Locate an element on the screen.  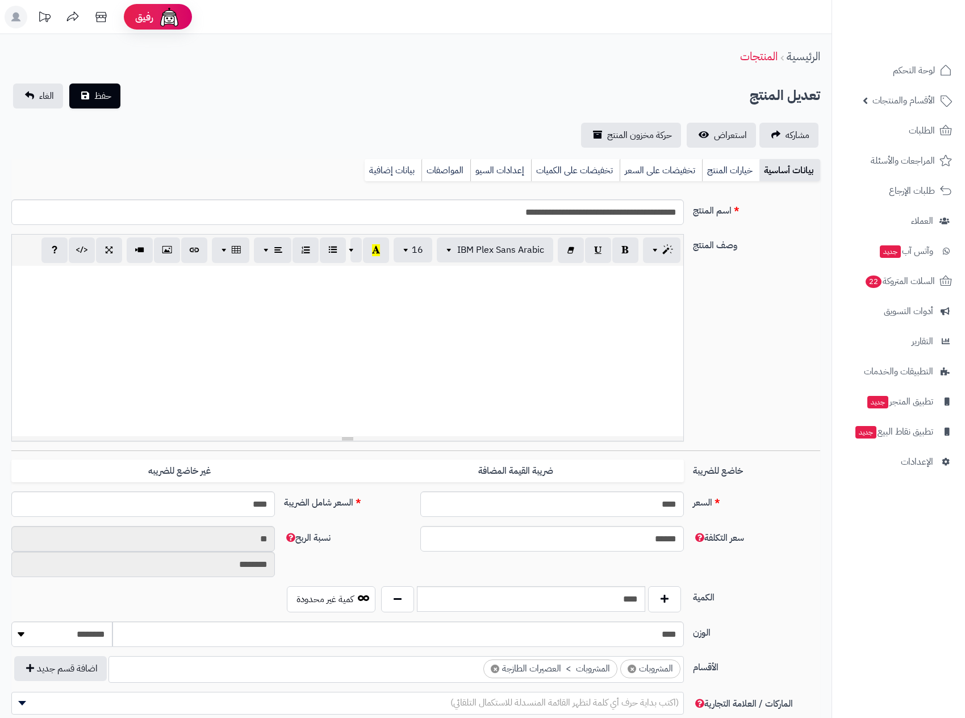
label: ضريبة القيمة المضافة is located at coordinates (516, 471).